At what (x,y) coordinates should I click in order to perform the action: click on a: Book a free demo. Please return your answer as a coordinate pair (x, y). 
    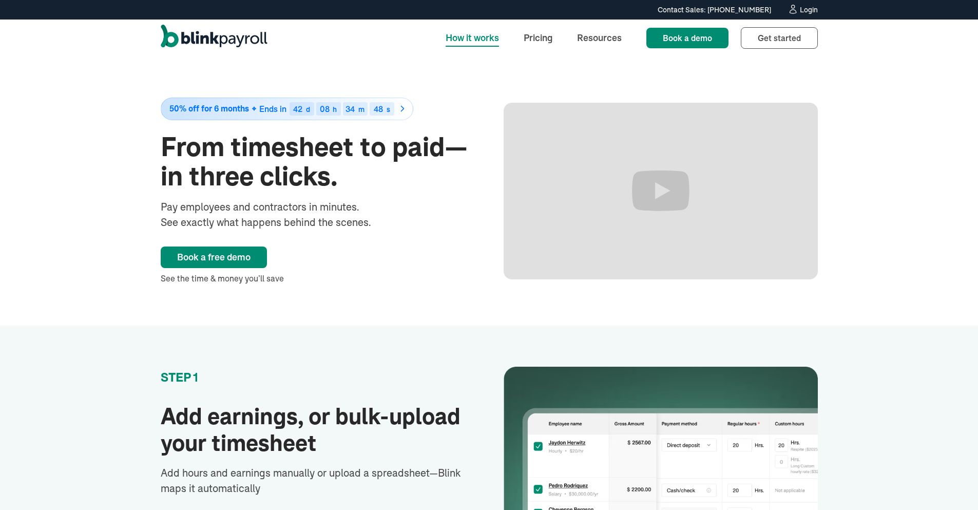
    Looking at the image, I should click on (214, 257).